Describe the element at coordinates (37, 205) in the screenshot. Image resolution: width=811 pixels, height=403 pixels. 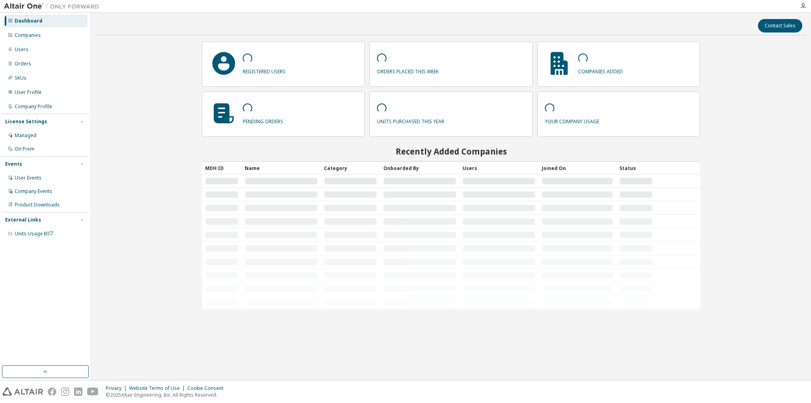
I see `div: Product Downloads` at that location.